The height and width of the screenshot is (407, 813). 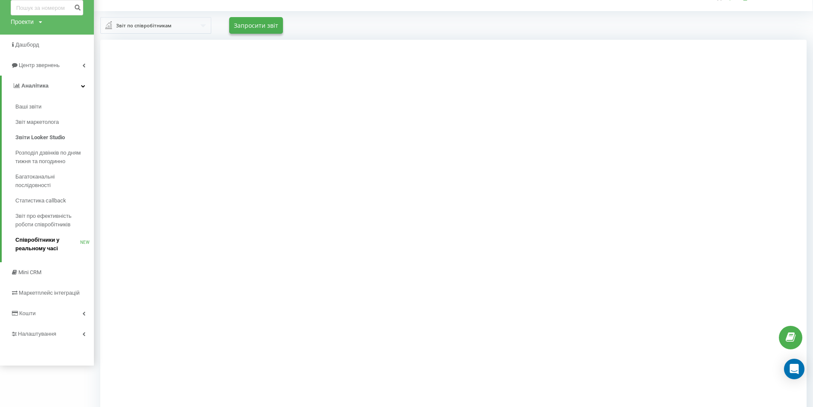 What do you see at coordinates (27, 44) in the screenshot?
I see `span: Дашборд` at bounding box center [27, 44].